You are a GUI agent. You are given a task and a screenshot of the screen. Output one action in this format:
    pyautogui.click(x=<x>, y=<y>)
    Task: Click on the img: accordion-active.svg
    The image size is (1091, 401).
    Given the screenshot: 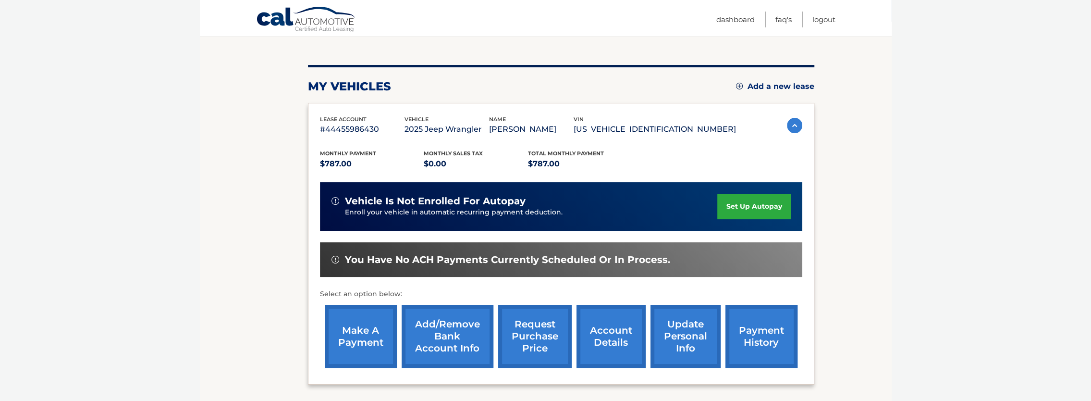 What is the action you would take?
    pyautogui.click(x=794, y=125)
    